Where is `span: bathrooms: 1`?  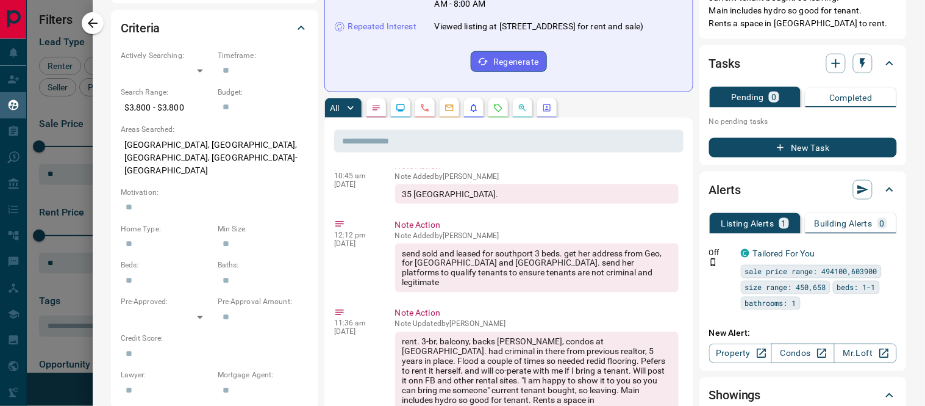 span: bathrooms: 1 is located at coordinates (771, 303).